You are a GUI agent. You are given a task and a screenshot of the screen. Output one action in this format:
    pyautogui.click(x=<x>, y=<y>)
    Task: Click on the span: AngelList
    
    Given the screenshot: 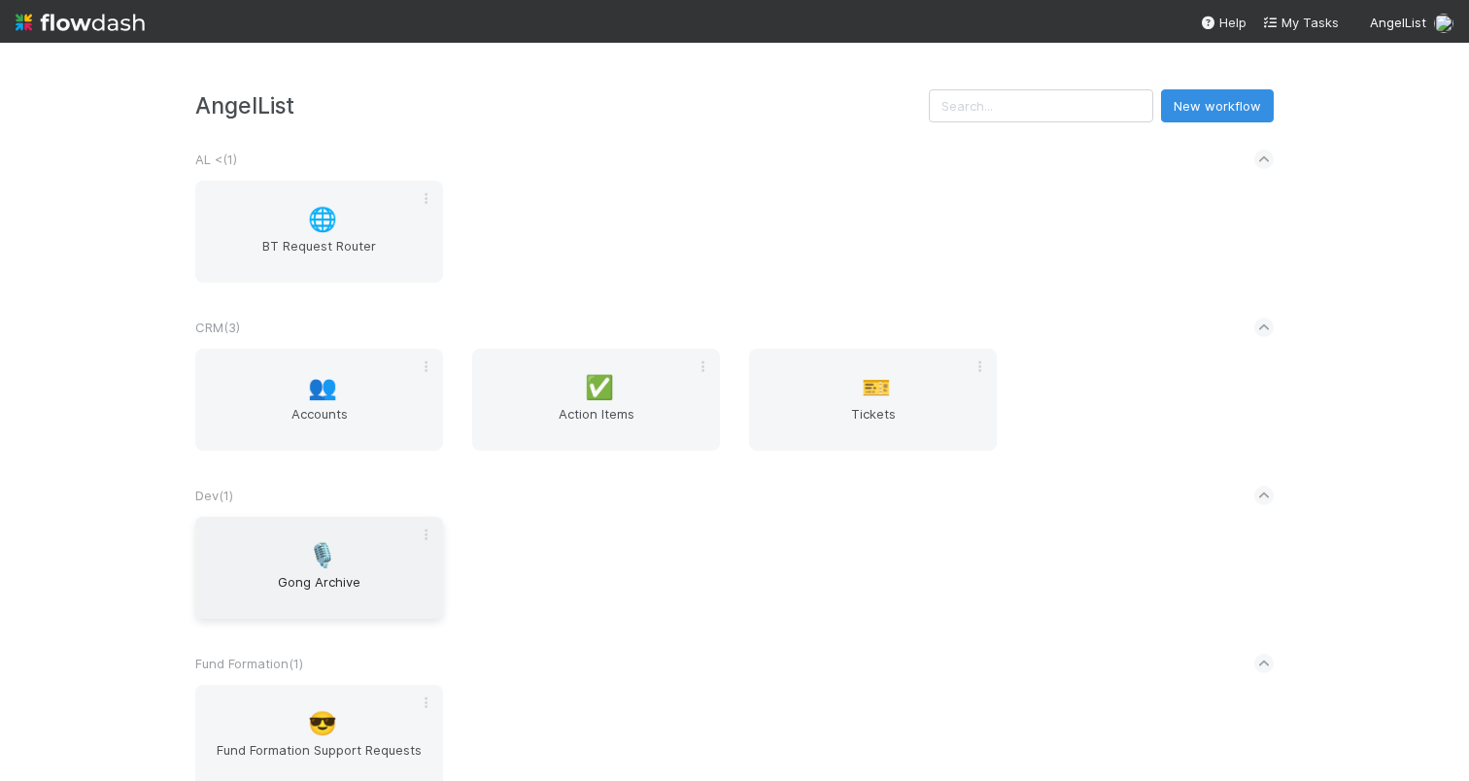 What is the action you would take?
    pyautogui.click(x=1398, y=22)
    